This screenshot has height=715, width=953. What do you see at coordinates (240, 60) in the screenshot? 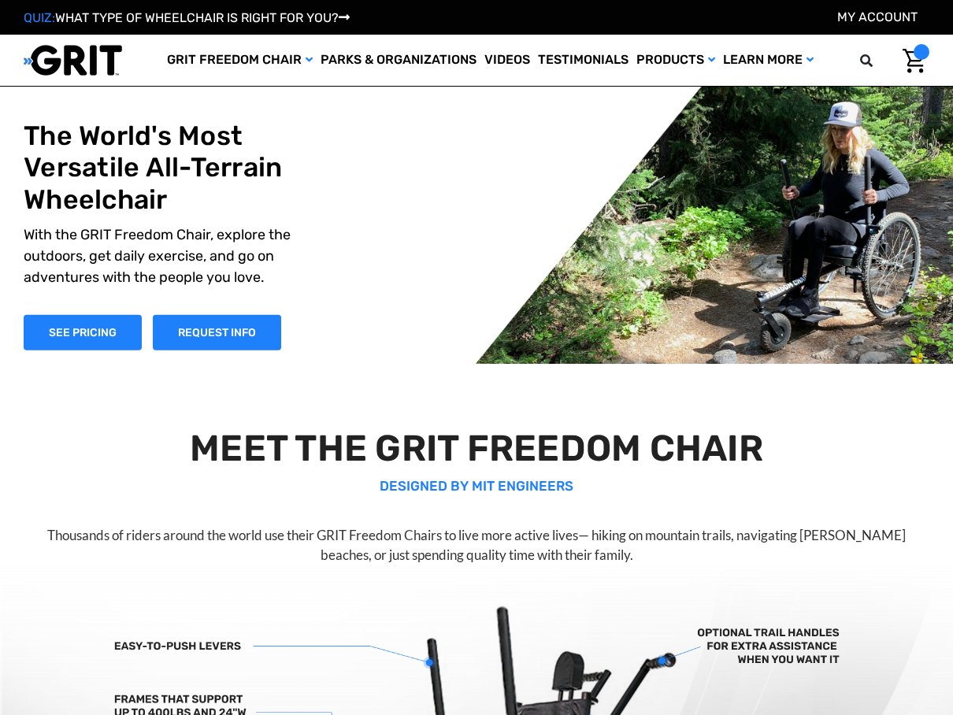
I see `a: GRIT Freedom Chair` at bounding box center [240, 60].